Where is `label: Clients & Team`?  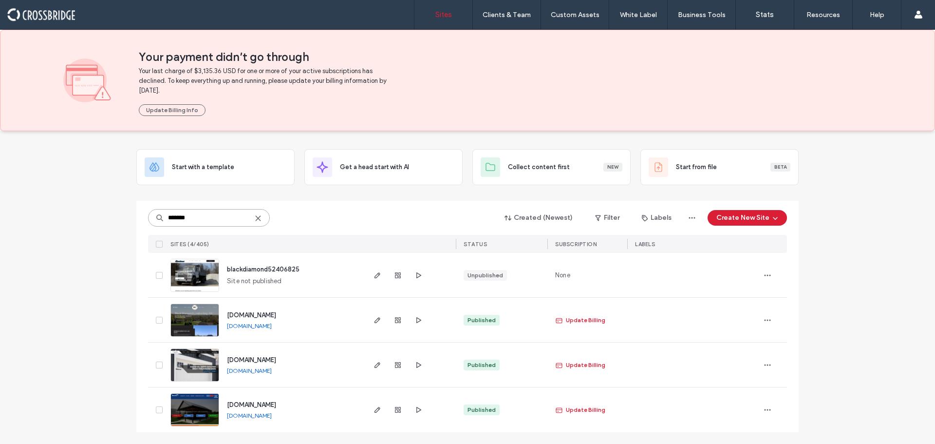
label: Clients & Team is located at coordinates (506, 15).